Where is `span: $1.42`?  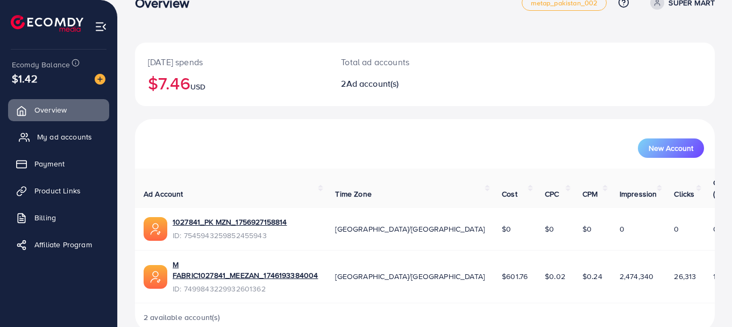
span: $1.42 is located at coordinates (25, 78).